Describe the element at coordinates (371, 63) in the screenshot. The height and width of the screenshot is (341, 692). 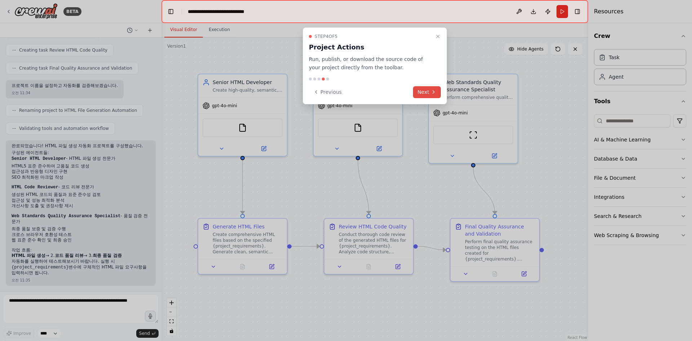
I see `p: Run, publish, or download the source code of your project directly from the toolbar.` at that location.